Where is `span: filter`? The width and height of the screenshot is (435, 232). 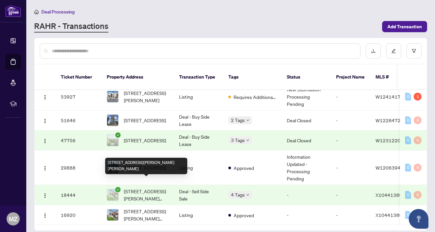
span: filter is located at coordinates (414, 51).